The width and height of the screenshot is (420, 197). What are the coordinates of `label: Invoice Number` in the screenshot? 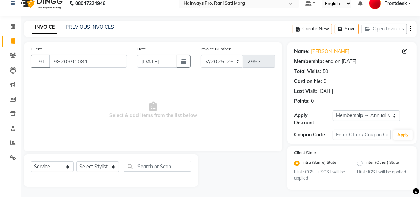 It's located at (215, 49).